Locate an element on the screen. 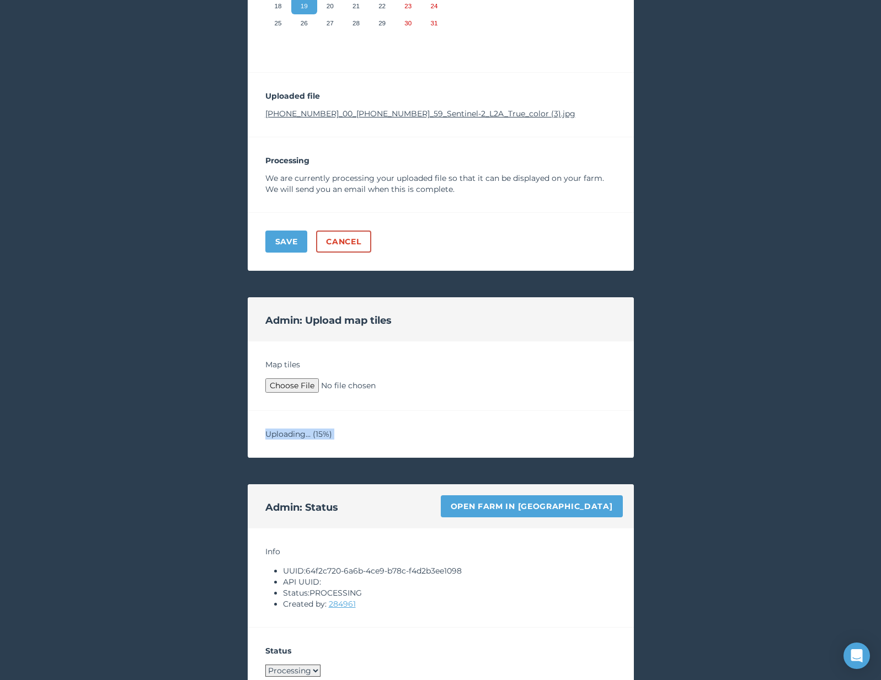 This screenshot has width=881, height=680. li: API UUID: is located at coordinates (450, 582).